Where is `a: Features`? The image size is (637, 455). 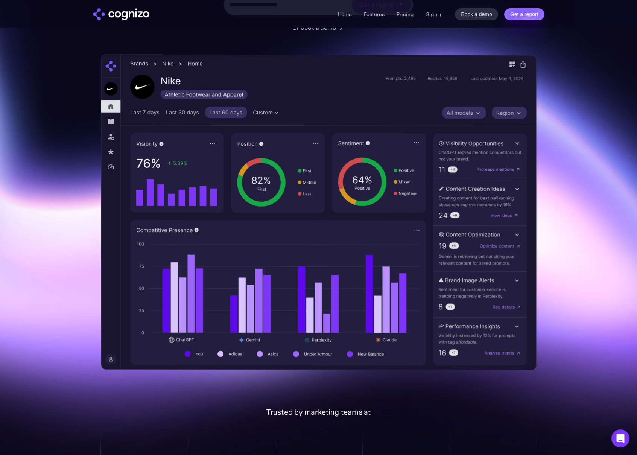
a: Features is located at coordinates (374, 14).